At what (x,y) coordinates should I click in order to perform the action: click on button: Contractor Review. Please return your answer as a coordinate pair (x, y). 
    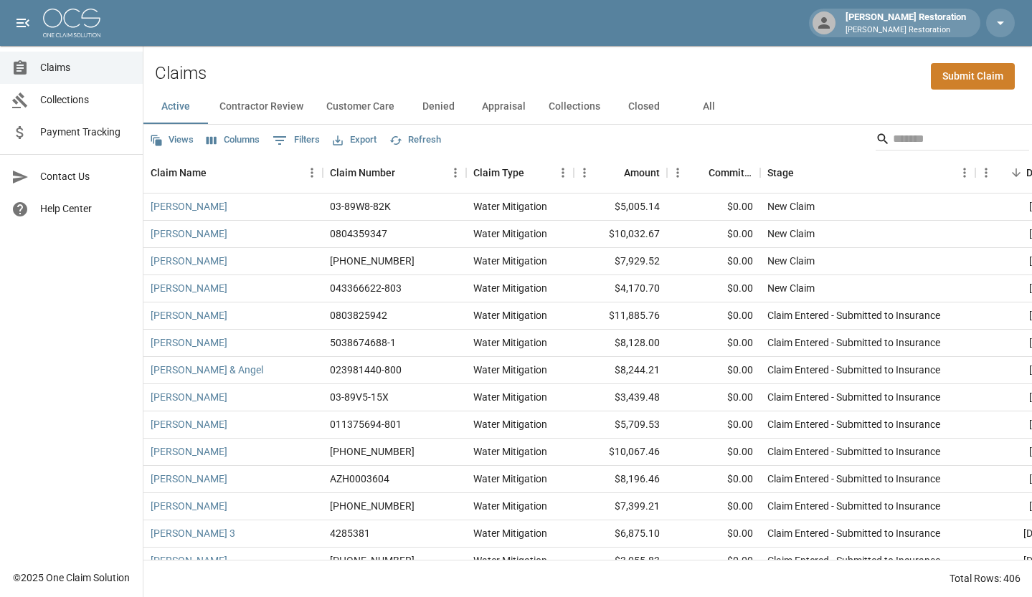
    Looking at the image, I should click on (261, 107).